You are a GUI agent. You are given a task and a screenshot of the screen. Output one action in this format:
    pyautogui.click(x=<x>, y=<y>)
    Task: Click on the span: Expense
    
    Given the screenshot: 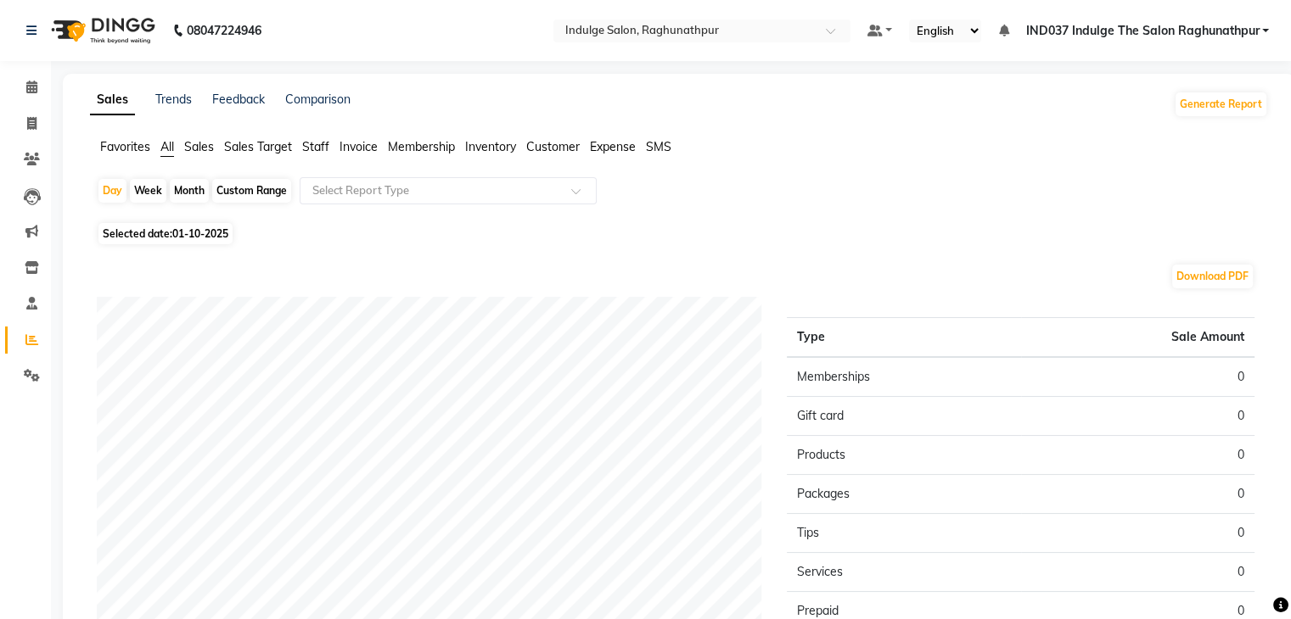 What is the action you would take?
    pyautogui.click(x=613, y=147)
    